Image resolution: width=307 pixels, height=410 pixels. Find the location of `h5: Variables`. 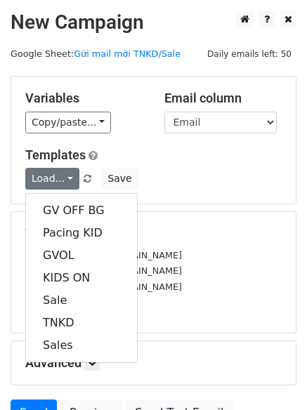

h5: Variables is located at coordinates (84, 98).